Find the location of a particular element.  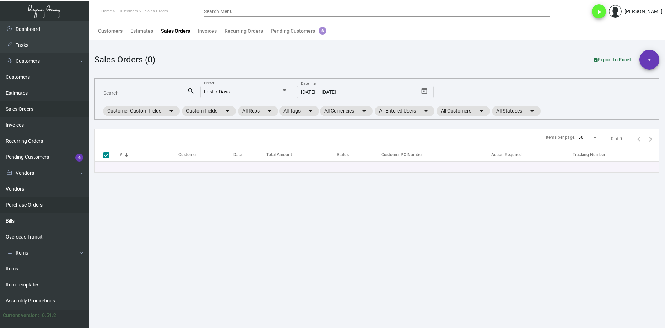

mat-chip: All Tags is located at coordinates (299, 111).